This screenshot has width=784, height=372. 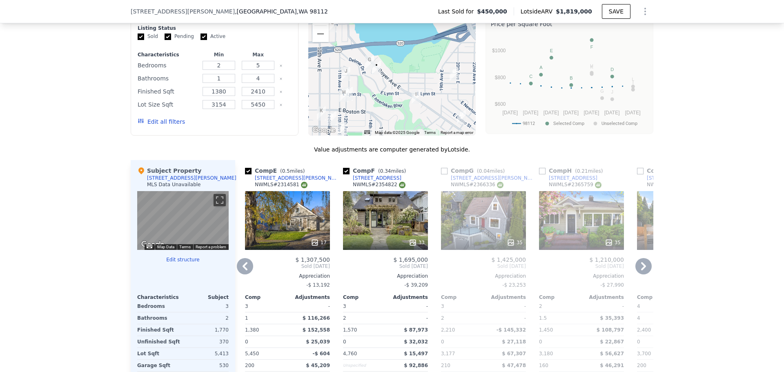 What do you see at coordinates (448, 354) in the screenshot?
I see `span: 3,177` at bounding box center [448, 354].